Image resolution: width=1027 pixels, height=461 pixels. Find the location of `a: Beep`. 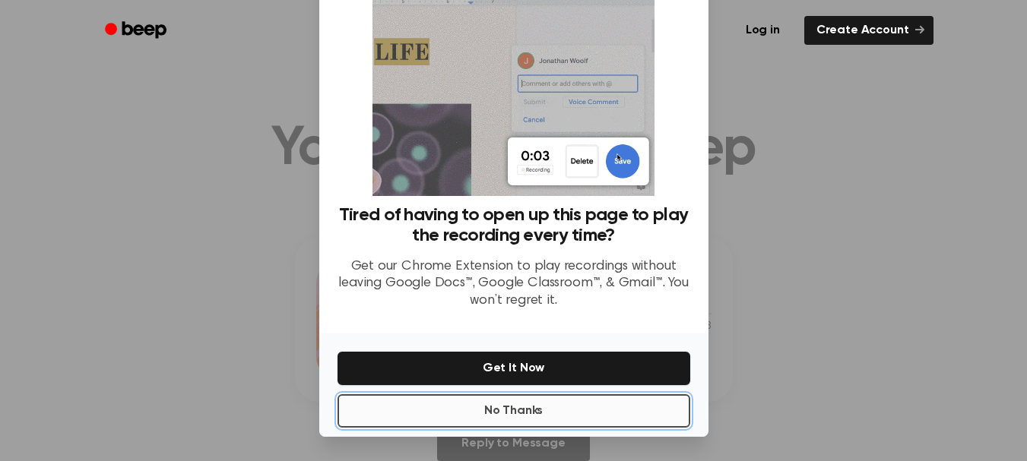

a: Beep is located at coordinates (137, 30).